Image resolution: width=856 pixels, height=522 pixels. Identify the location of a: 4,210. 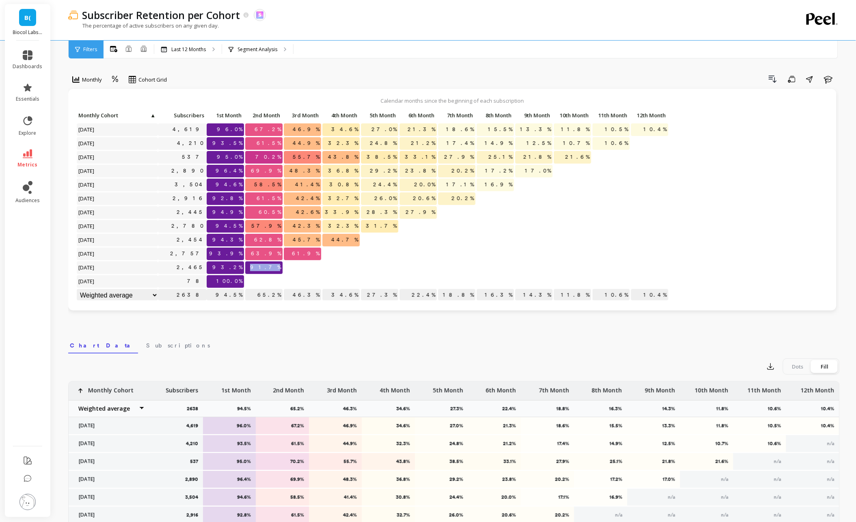
(191, 143).